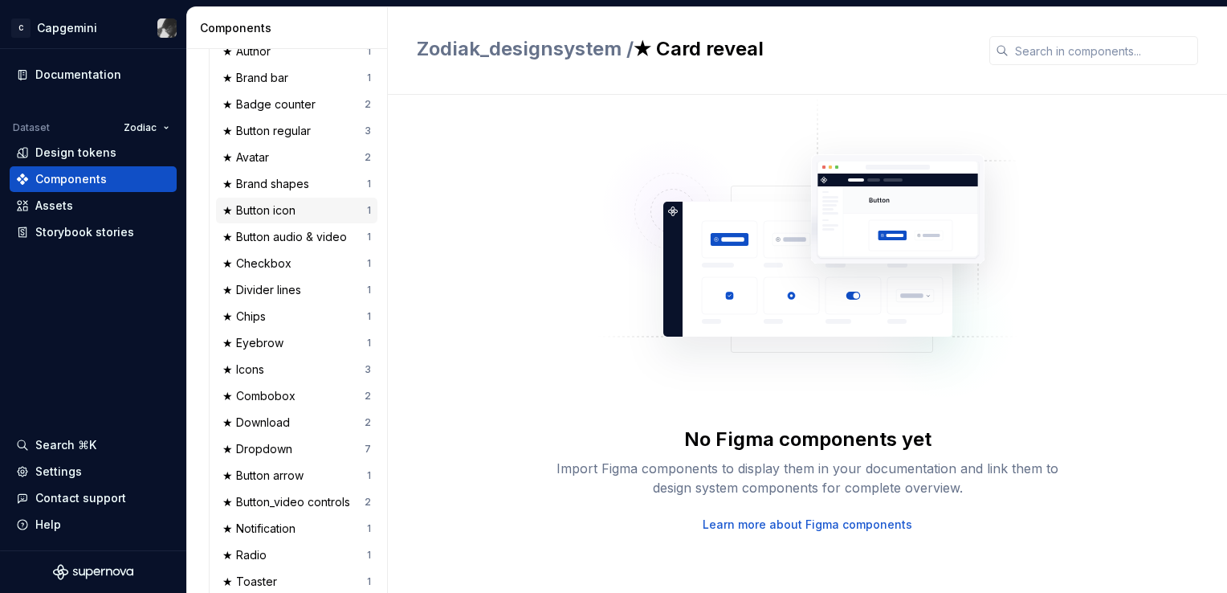  What do you see at coordinates (93, 232) in the screenshot?
I see `a: Storybook stories` at bounding box center [93, 232].